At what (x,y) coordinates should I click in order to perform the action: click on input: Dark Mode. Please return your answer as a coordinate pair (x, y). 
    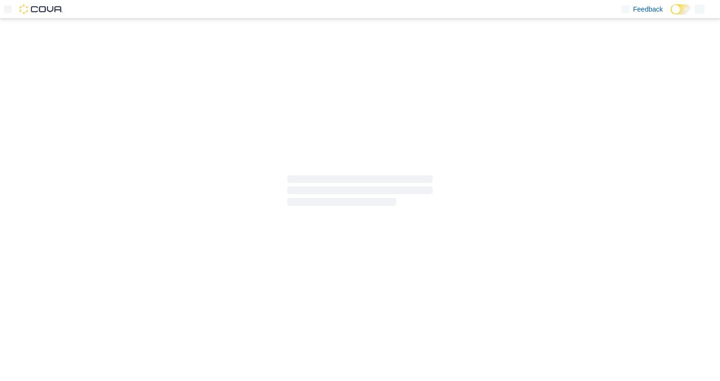
    Looking at the image, I should click on (681, 9).